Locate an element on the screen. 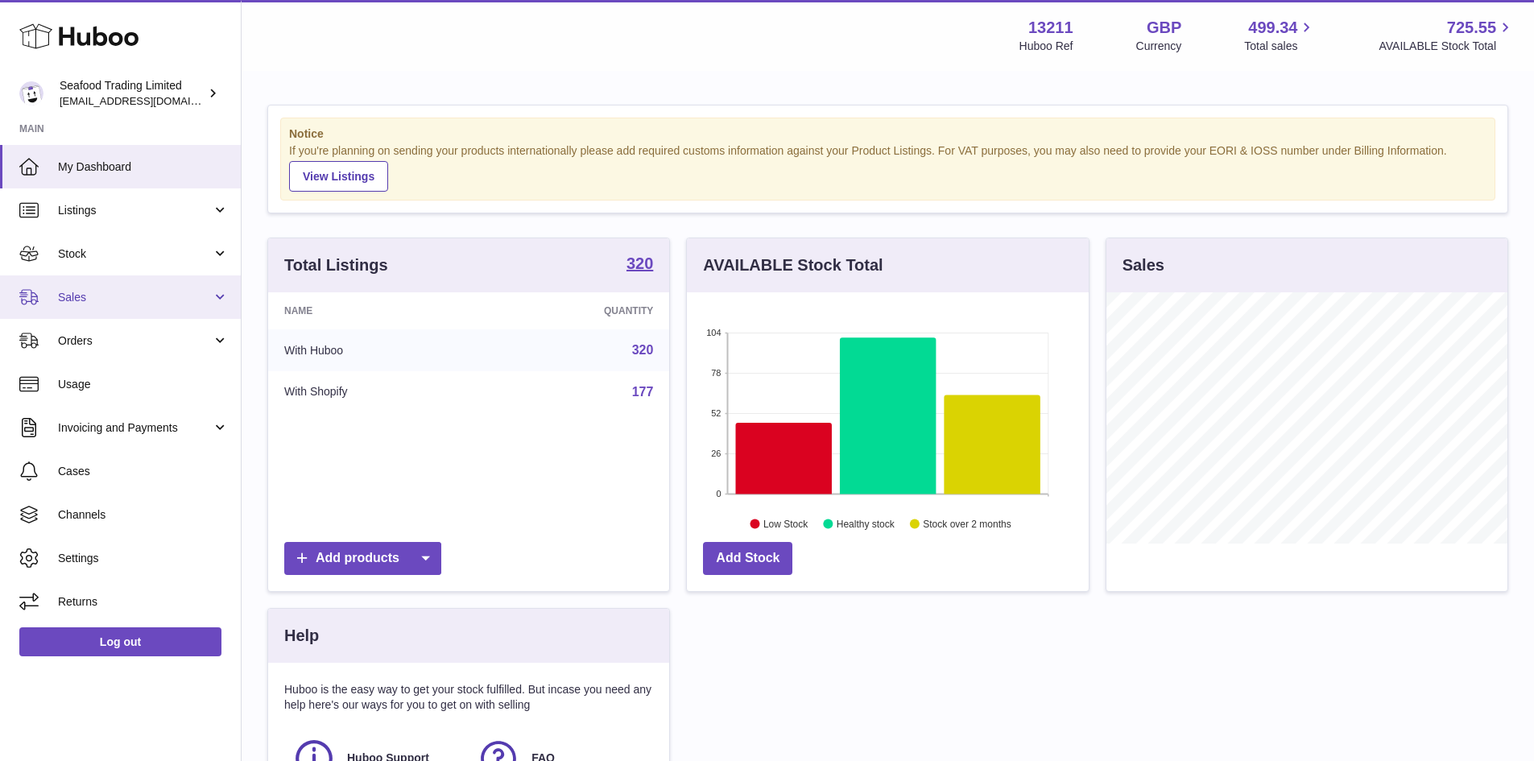  th: Quantity is located at coordinates (577, 311).